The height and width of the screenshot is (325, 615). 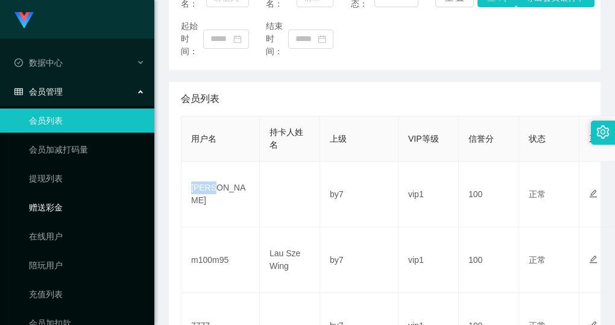 What do you see at coordinates (286, 138) in the screenshot?
I see `span: 持卡人姓名` at bounding box center [286, 138].